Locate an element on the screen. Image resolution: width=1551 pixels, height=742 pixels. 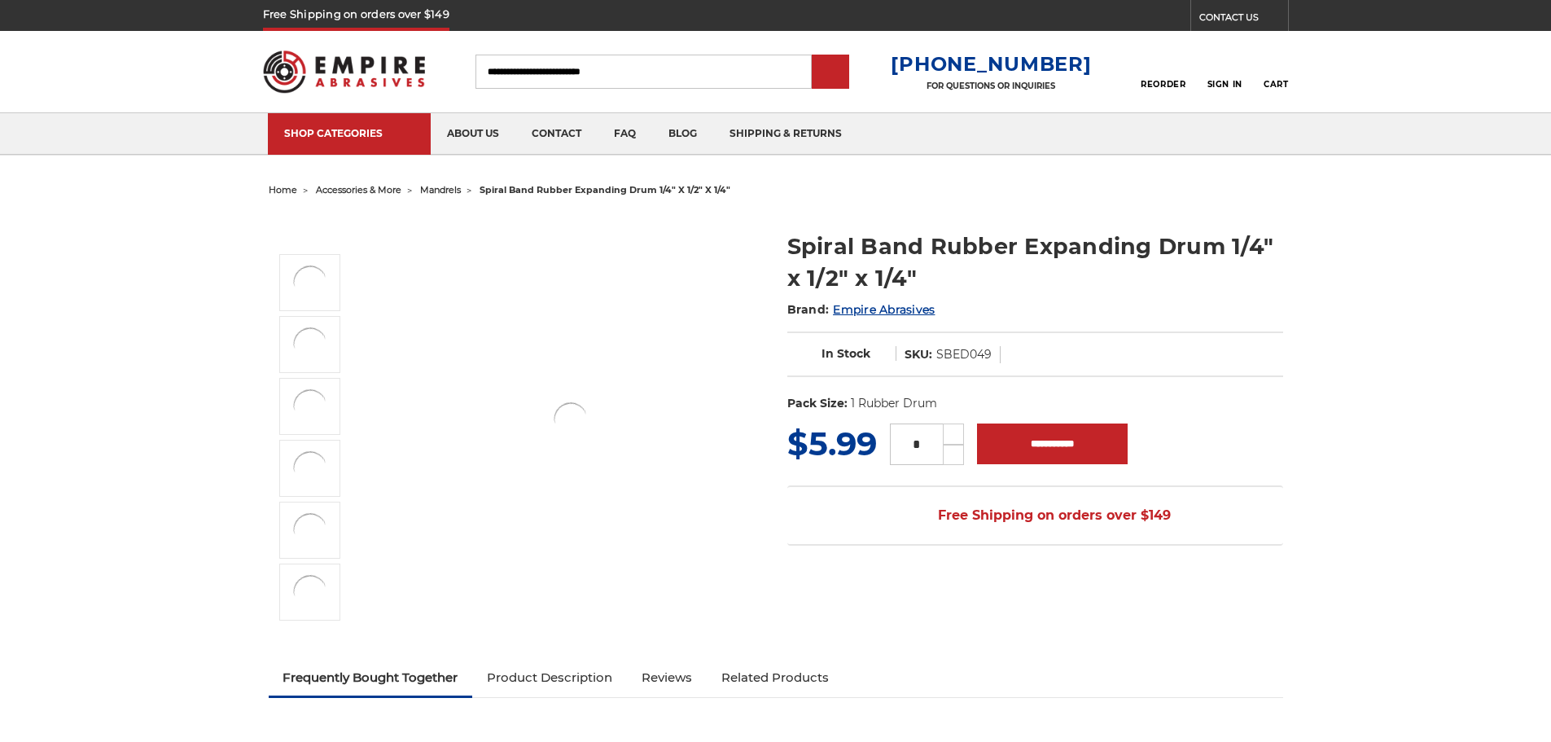
a: contact is located at coordinates (556, 134).